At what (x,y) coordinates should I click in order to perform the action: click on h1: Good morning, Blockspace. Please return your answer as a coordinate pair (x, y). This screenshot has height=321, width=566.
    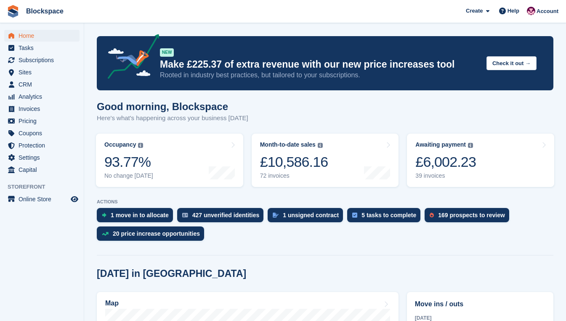
    Looking at the image, I should click on (172, 106).